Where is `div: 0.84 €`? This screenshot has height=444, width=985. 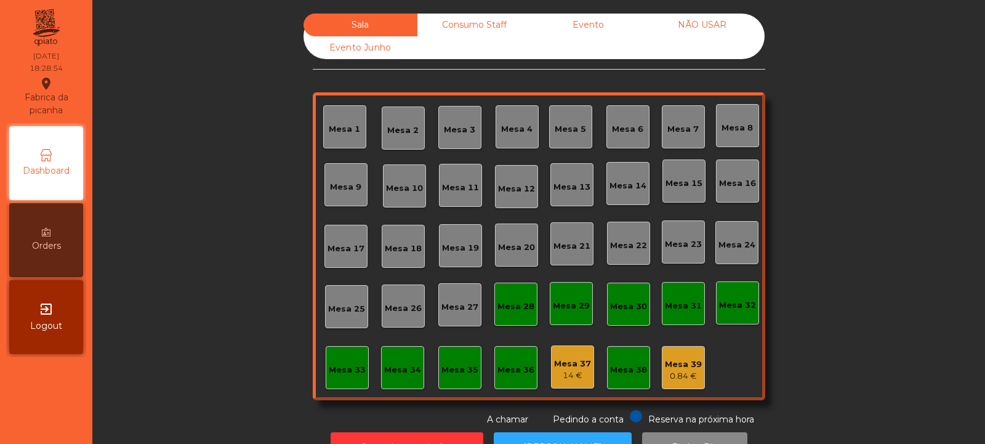 div: 0.84 € is located at coordinates (684, 376).